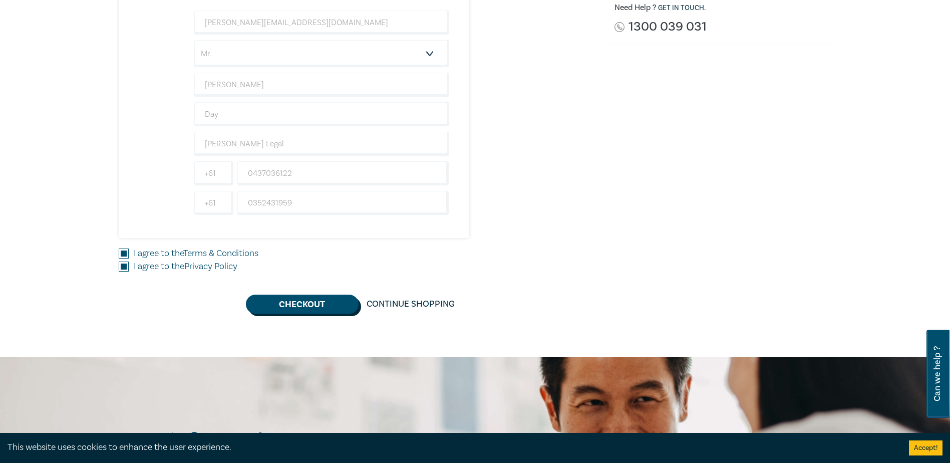 The width and height of the screenshot is (950, 463). I want to click on h6: Need Help ? ., so click(719, 8).